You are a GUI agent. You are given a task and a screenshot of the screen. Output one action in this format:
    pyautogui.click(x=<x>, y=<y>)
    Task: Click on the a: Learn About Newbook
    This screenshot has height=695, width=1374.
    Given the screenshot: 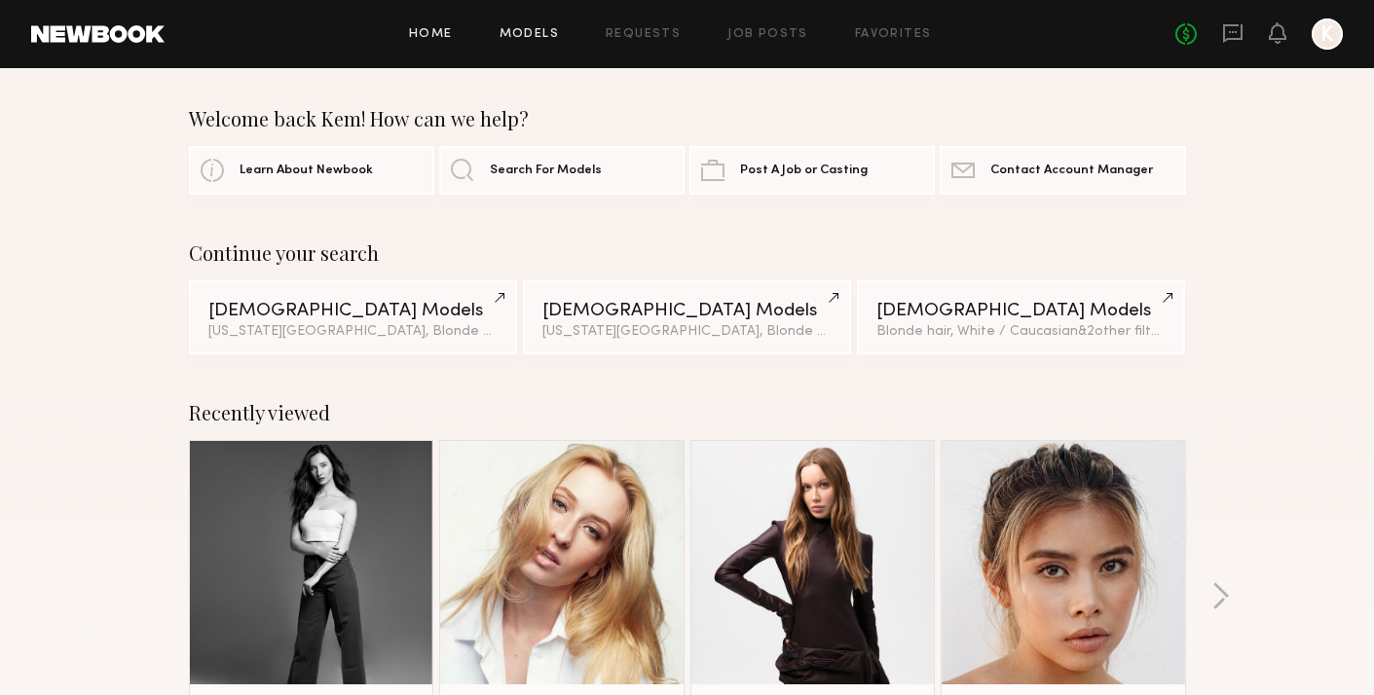 What is the action you would take?
    pyautogui.click(x=312, y=170)
    